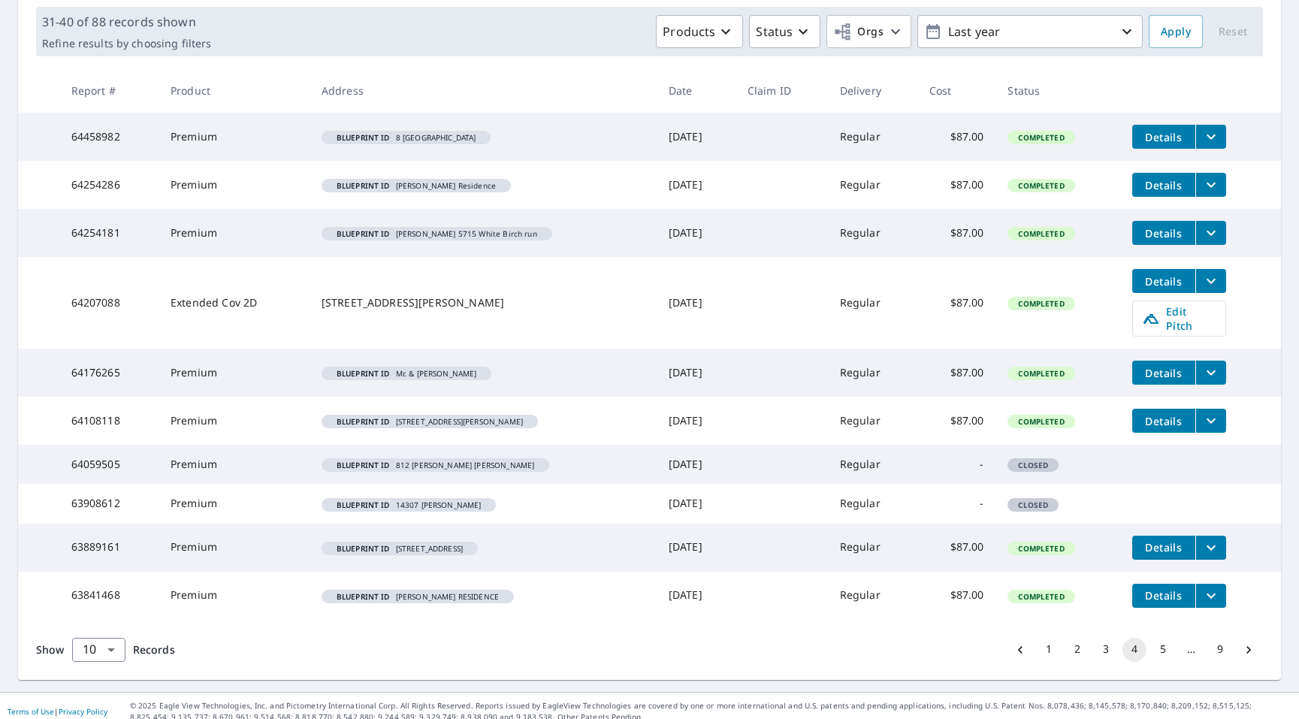 The height and width of the screenshot is (719, 1299). Describe the element at coordinates (1220, 650) in the screenshot. I see `button: Go to page 9` at that location.